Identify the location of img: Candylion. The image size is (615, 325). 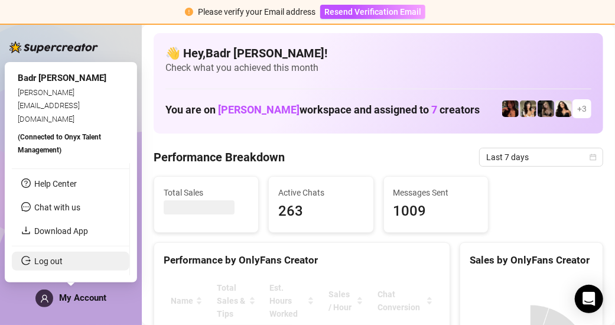
(528, 109).